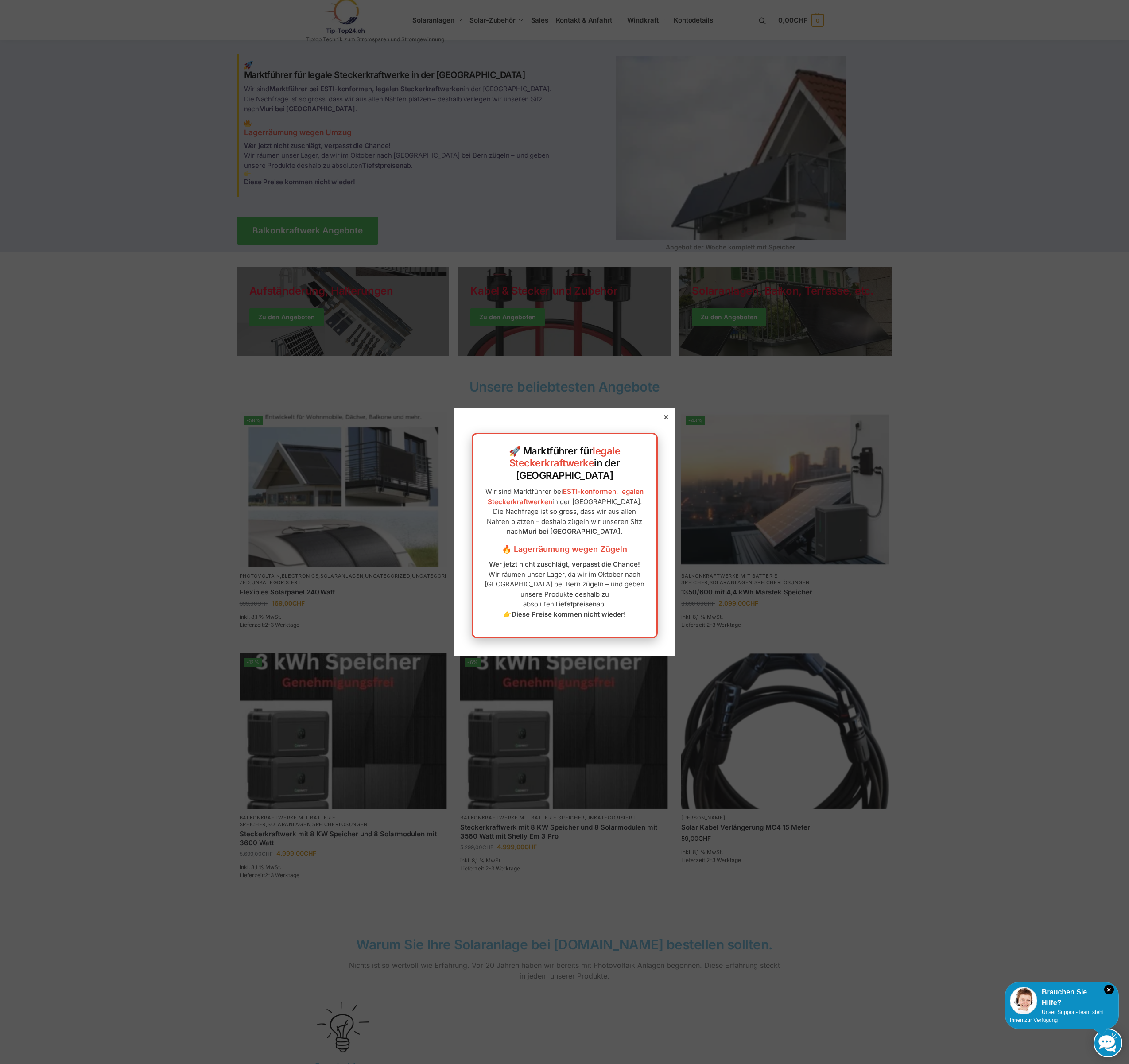 This screenshot has width=1129, height=1064. Describe the element at coordinates (565, 457) in the screenshot. I see `a: legale Steckerkraftwerke` at that location.